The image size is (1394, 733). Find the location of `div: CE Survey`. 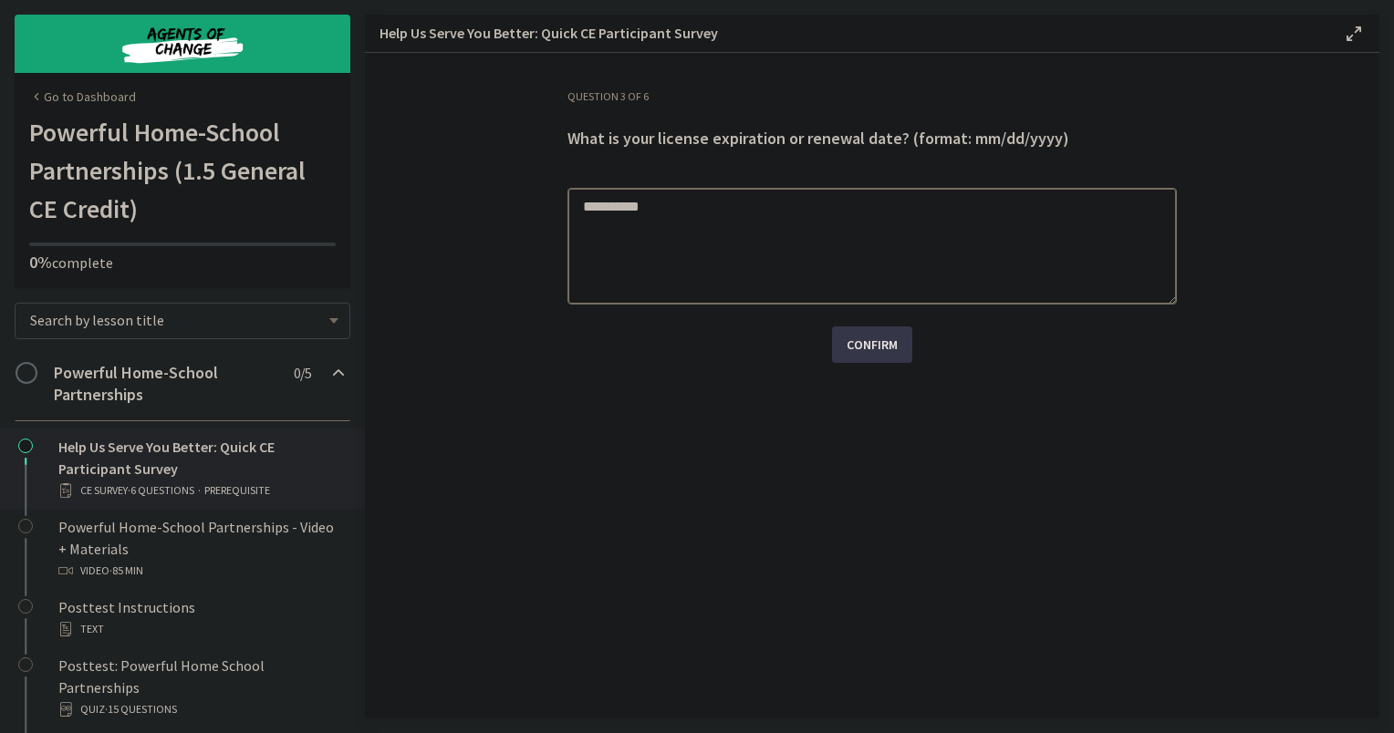

div: CE Survey is located at coordinates (201, 491).